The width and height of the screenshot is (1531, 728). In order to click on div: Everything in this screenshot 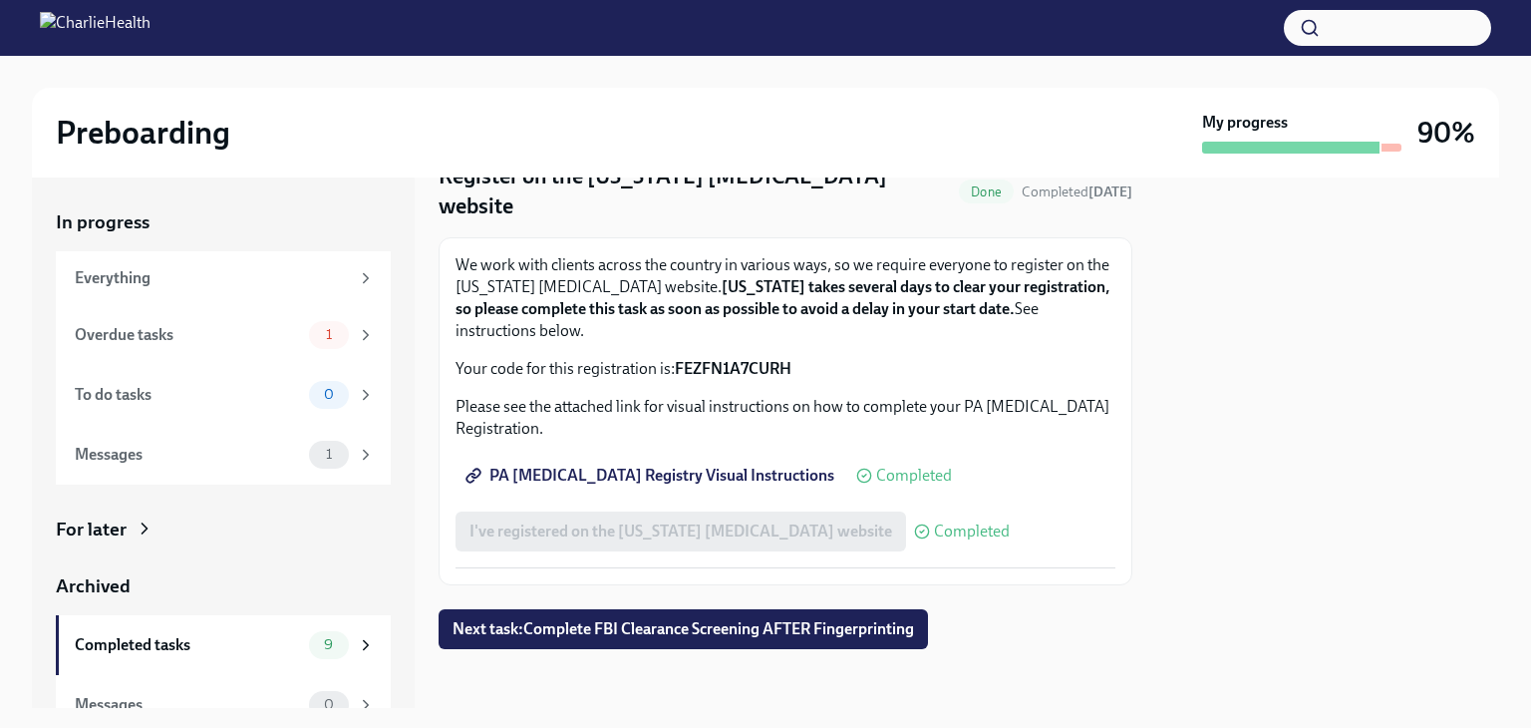, I will do `click(211, 278)`.